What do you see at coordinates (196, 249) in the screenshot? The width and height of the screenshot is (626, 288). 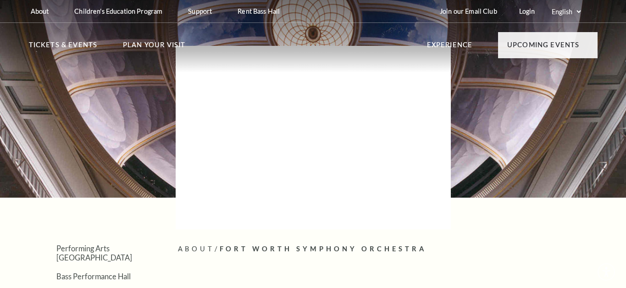 I see `span: About` at bounding box center [196, 249].